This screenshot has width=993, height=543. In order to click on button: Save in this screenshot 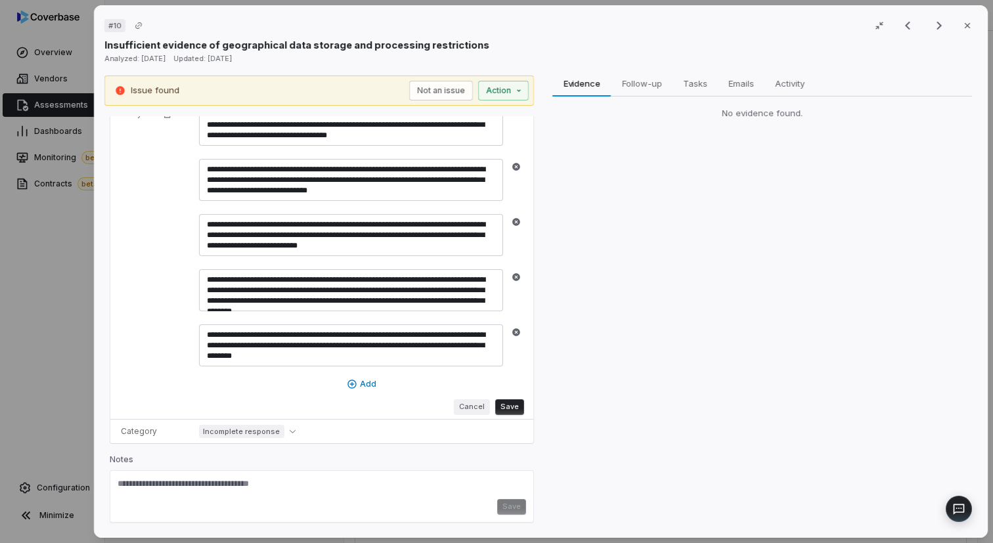, I will do `click(509, 407)`.